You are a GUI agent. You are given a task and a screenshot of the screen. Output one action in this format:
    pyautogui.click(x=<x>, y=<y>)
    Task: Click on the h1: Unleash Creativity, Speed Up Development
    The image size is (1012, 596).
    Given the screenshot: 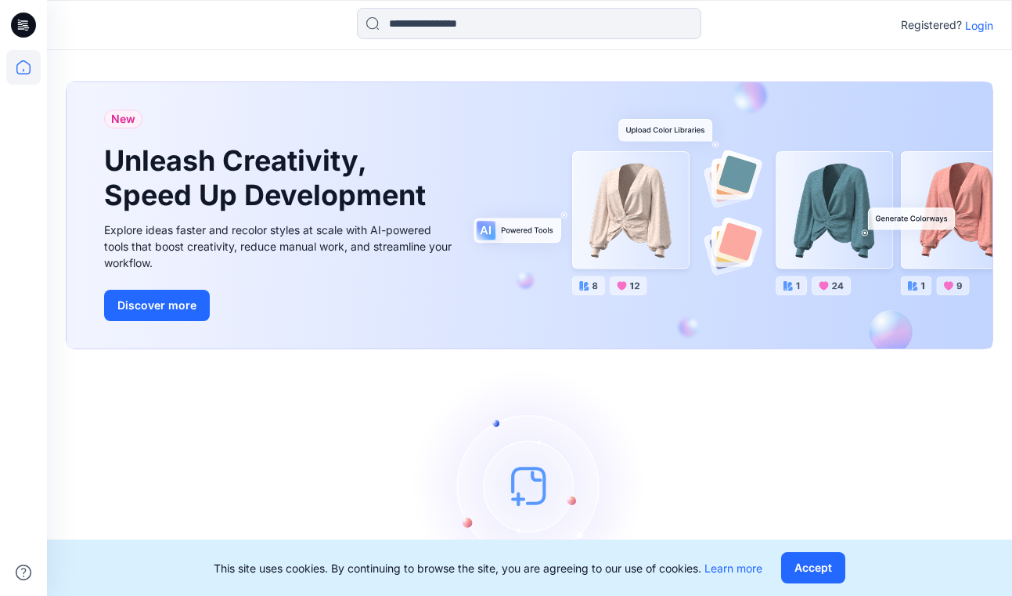 What is the action you would take?
    pyautogui.click(x=269, y=178)
    